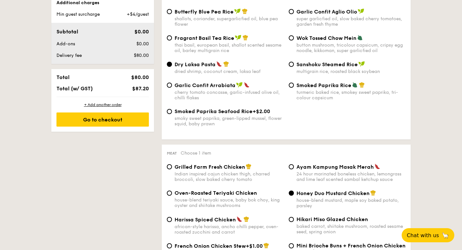  I want to click on input: Mini Brioche Buns + French Onion Chicken Stew+$2.00french herbs, chicken jus, torched parmesan ch..., so click(291, 245).